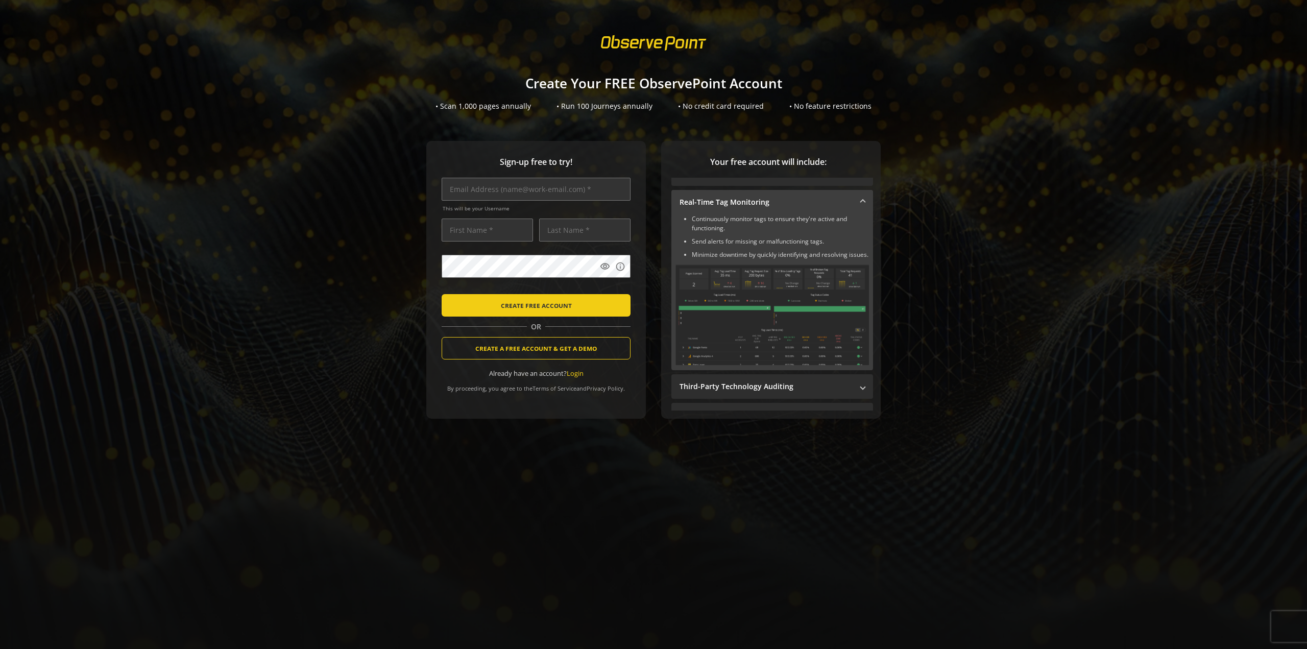 This screenshot has width=1307, height=649. I want to click on div: By proceeding, you agree to the and ., so click(536, 385).